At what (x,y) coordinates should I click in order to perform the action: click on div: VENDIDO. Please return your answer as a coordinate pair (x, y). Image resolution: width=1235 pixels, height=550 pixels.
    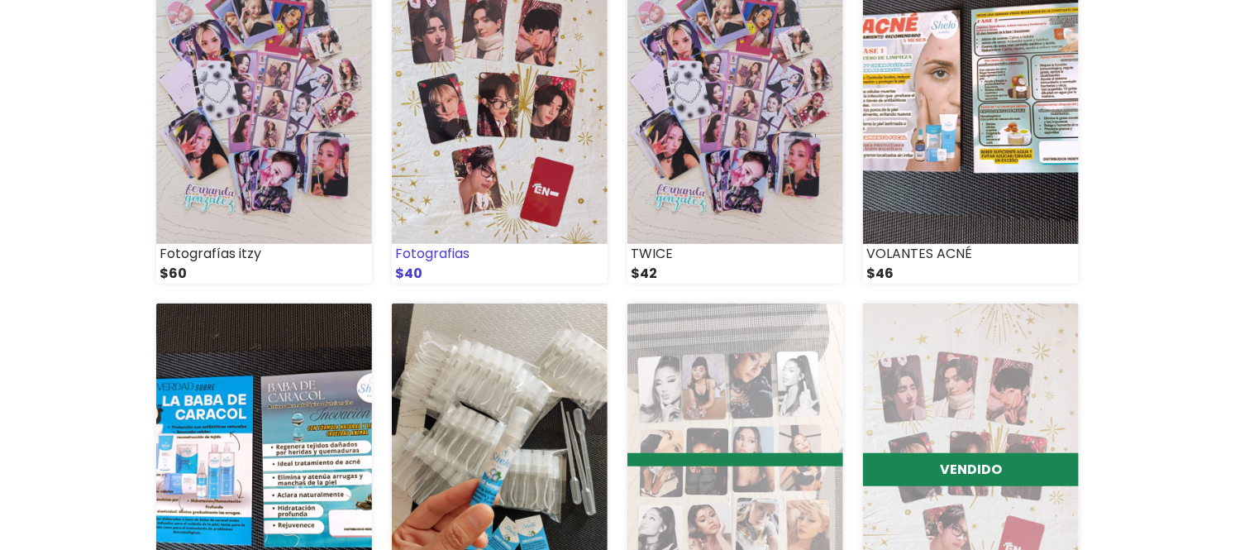
    Looking at the image, I should click on (970, 469).